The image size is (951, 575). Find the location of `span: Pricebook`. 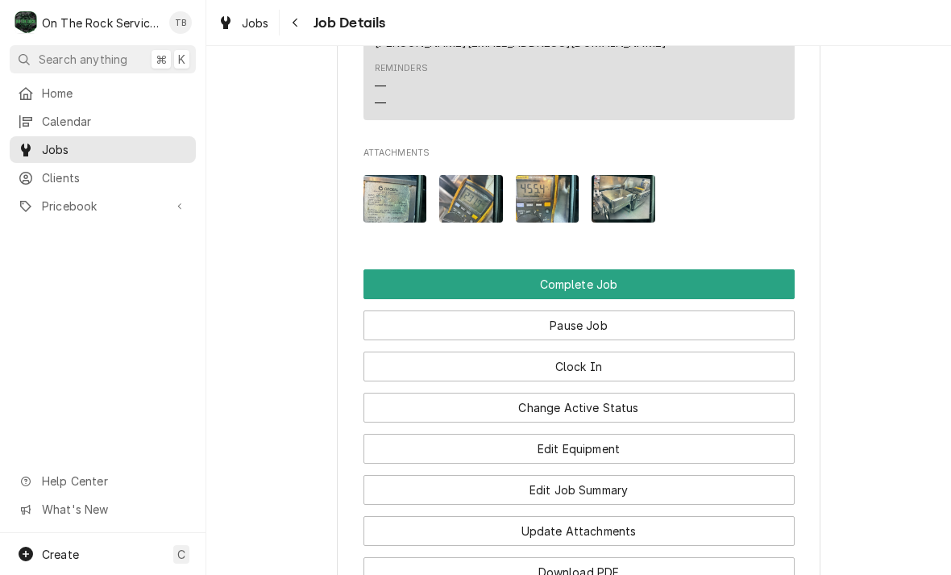

span: Pricebook is located at coordinates (102, 205).